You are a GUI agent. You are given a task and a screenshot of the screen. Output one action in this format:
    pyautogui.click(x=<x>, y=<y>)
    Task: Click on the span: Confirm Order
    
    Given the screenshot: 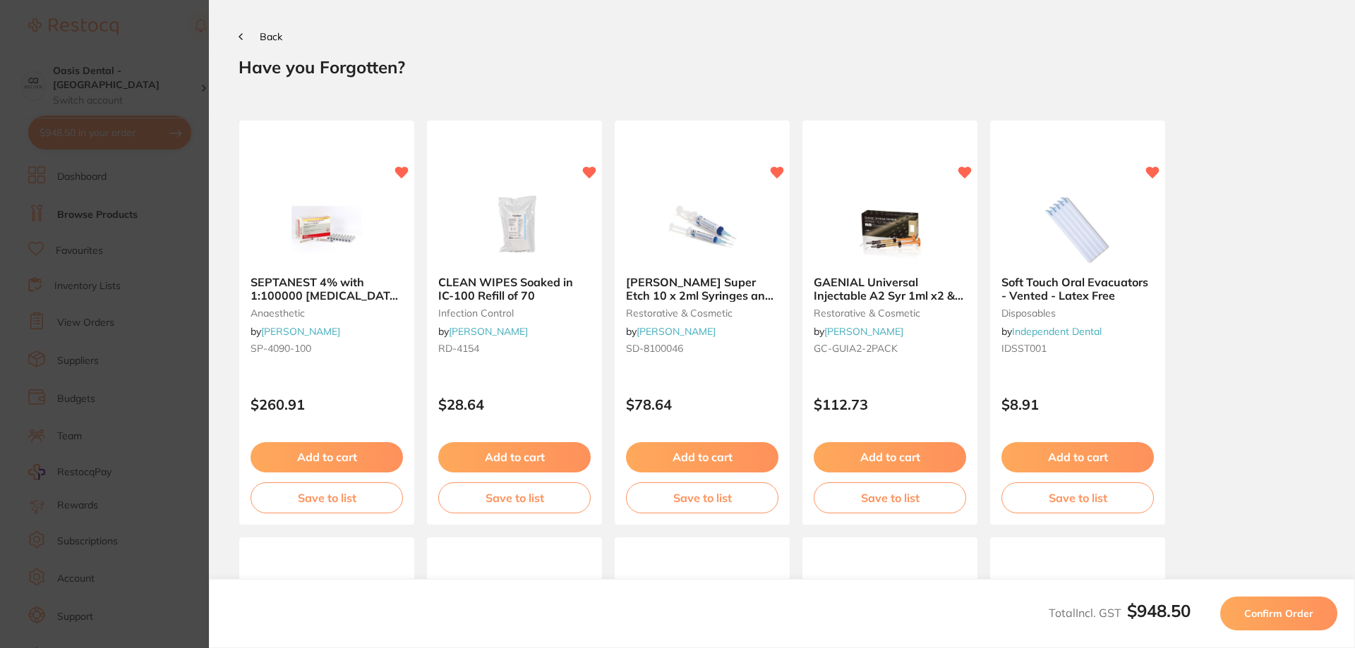 What is the action you would take?
    pyautogui.click(x=1278, y=614)
    